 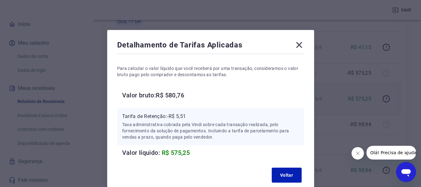 I want to click on span: Olá! Precisa de ajuda?, so click(x=28, y=7).